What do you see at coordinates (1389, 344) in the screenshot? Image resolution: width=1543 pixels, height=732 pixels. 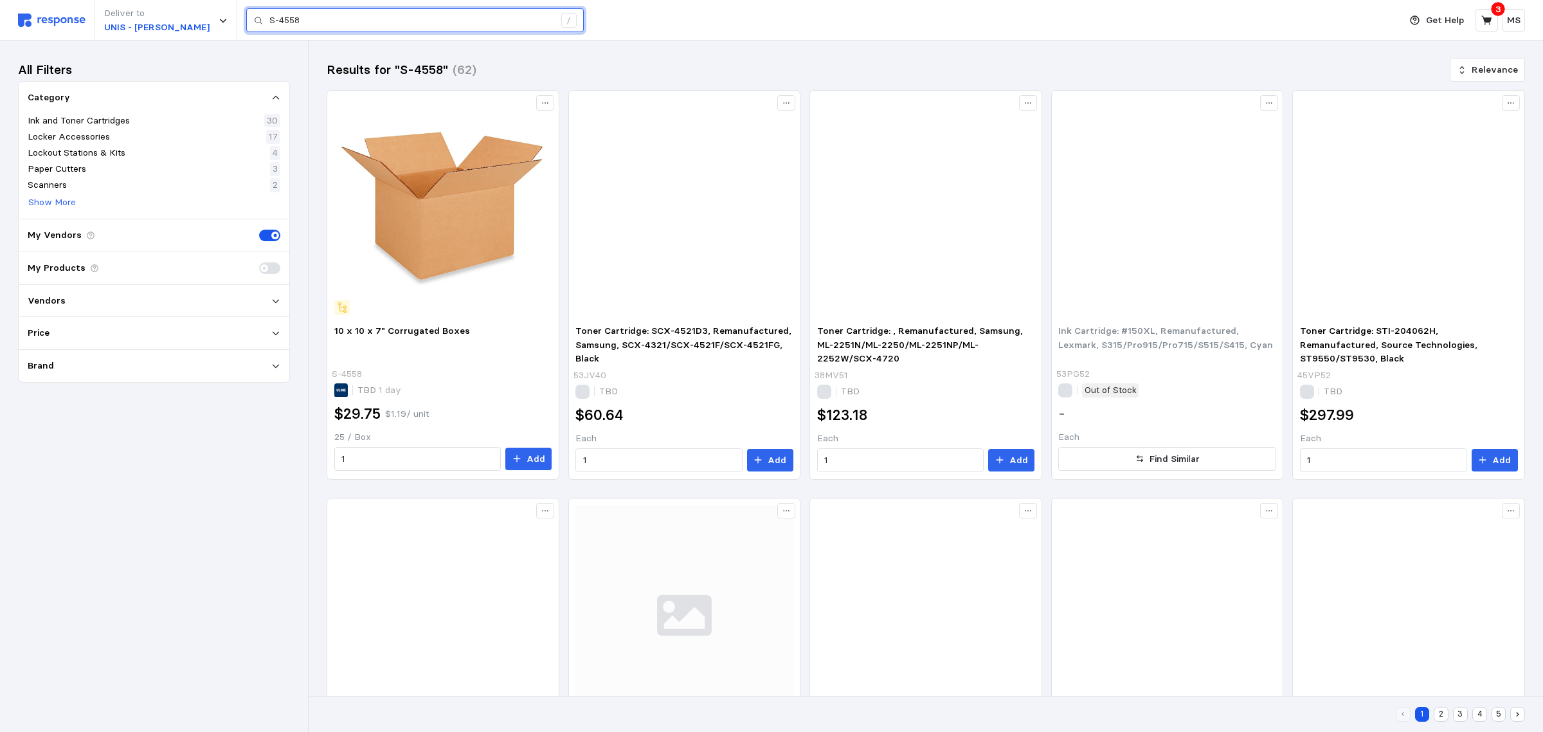 I see `span: Toner Cartridge: STI-204062H, Remanufactured, Source Technologies, ST9550/ST9530, Black` at bounding box center [1389, 344].